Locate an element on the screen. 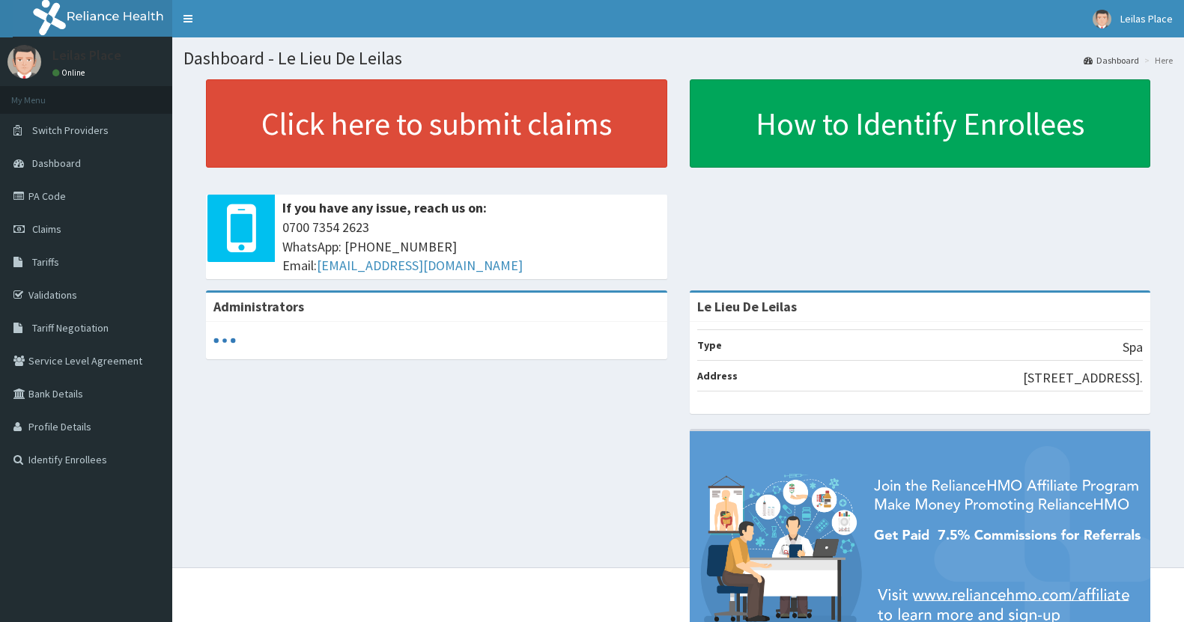 This screenshot has height=622, width=1184. span: Tariffs is located at coordinates (46, 262).